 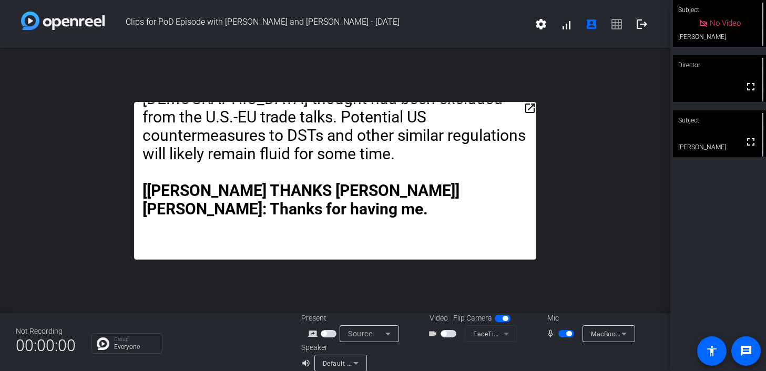 I want to click on img: white-gradient.svg, so click(x=63, y=21).